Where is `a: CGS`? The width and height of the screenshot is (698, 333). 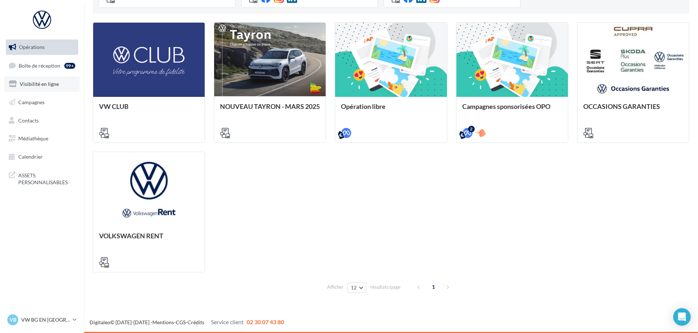 a: CGS is located at coordinates (180, 322).